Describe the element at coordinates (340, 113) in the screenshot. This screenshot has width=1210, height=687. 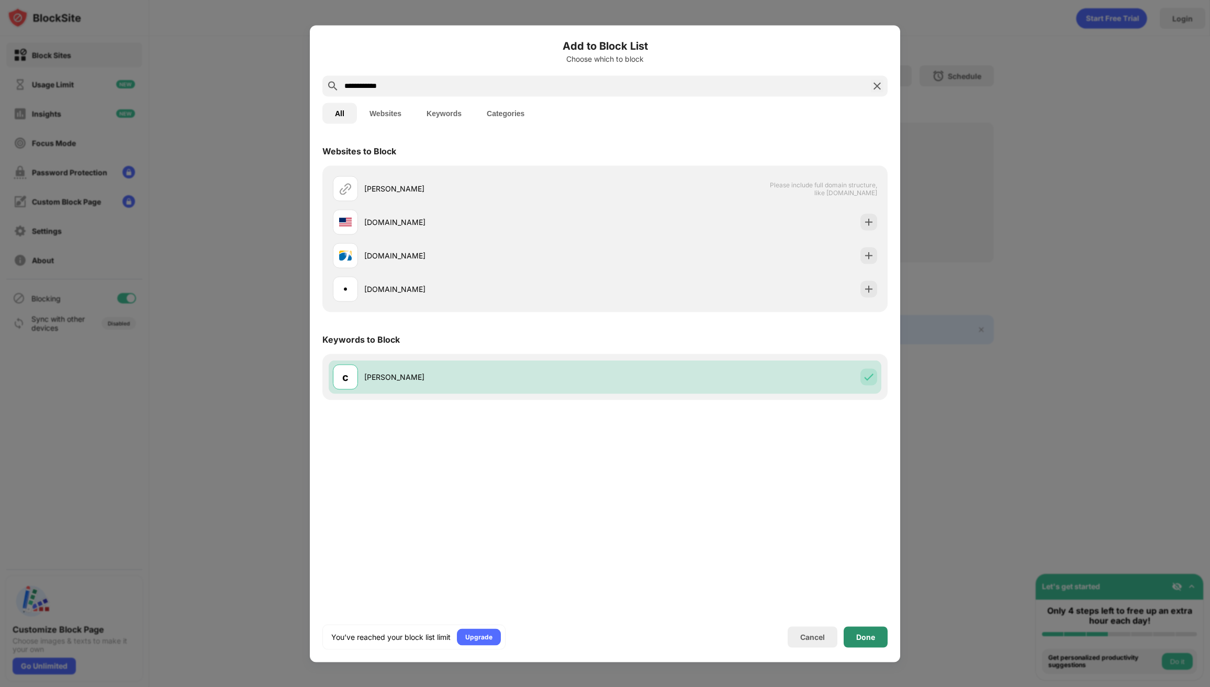
I see `button: All` at that location.